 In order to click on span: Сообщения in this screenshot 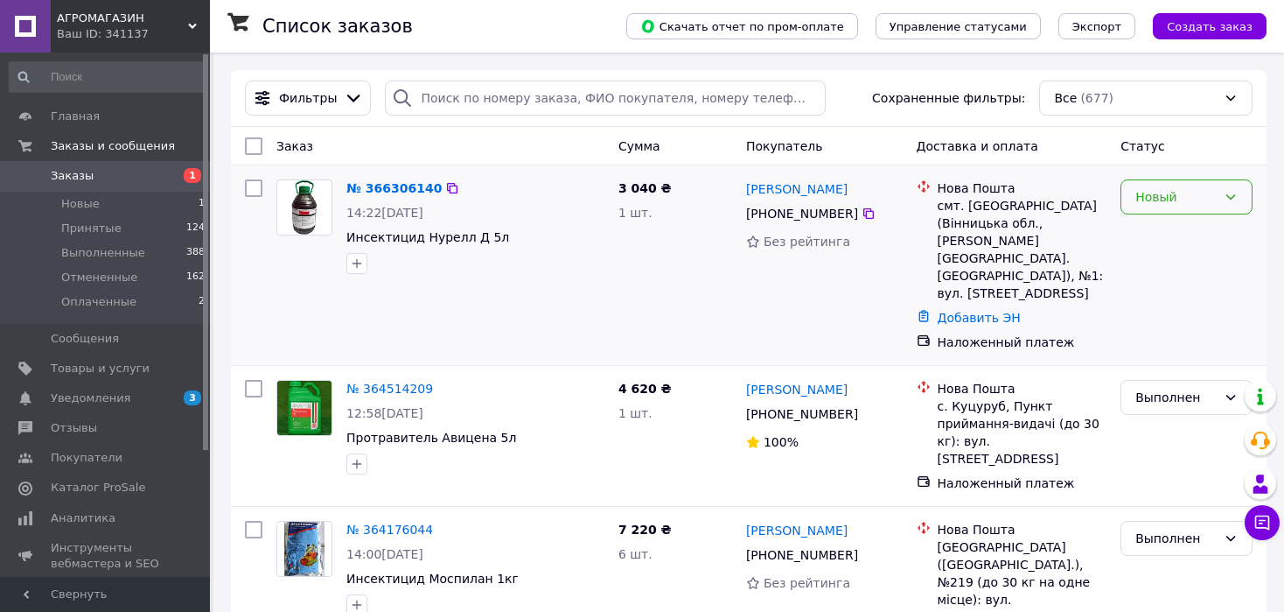, I will do `click(85, 339)`.